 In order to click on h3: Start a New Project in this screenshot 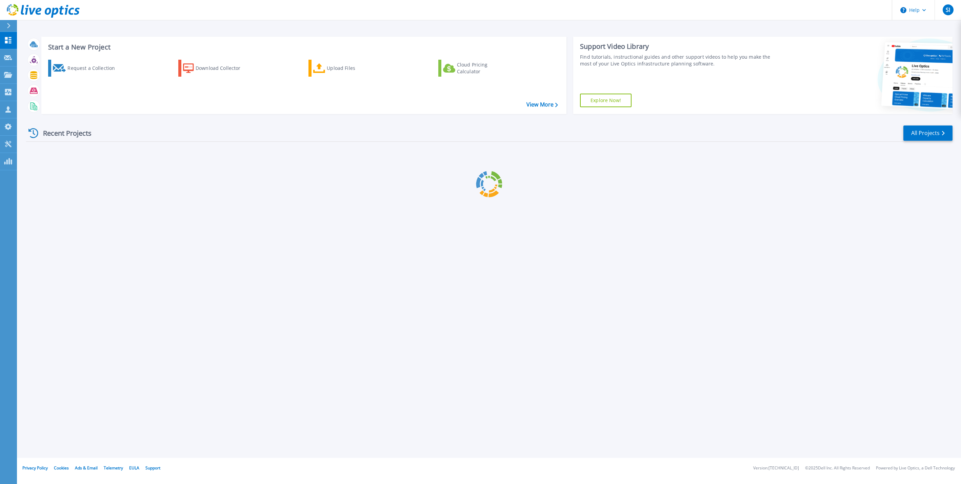, I will do `click(303, 47)`.